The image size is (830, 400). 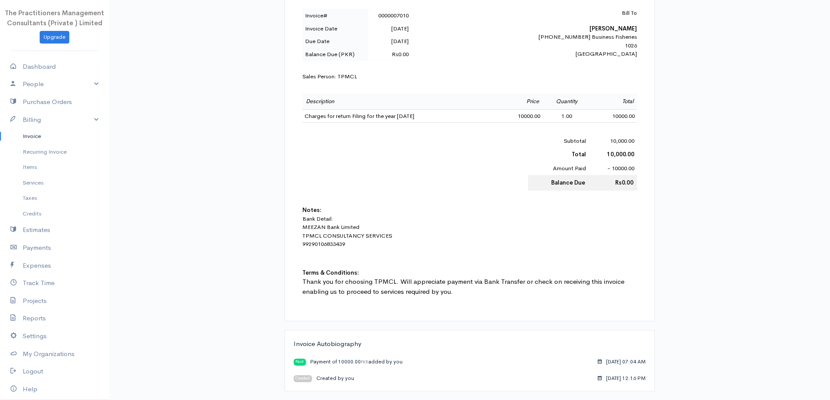 I want to click on a: Upgrade, so click(x=54, y=37).